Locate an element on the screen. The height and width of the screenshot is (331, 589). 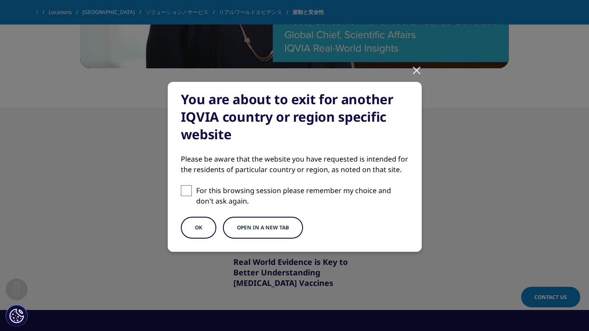
button: OK is located at coordinates (198, 228).